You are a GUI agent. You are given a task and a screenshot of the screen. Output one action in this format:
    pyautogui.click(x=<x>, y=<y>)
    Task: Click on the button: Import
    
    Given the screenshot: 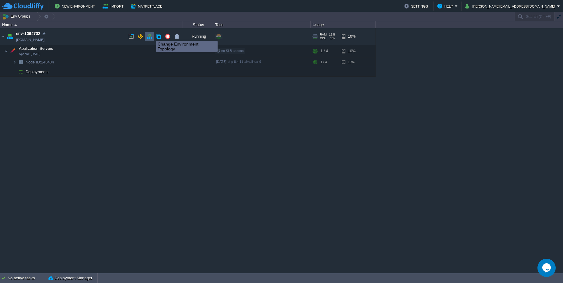 What is the action you would take?
    pyautogui.click(x=114, y=6)
    